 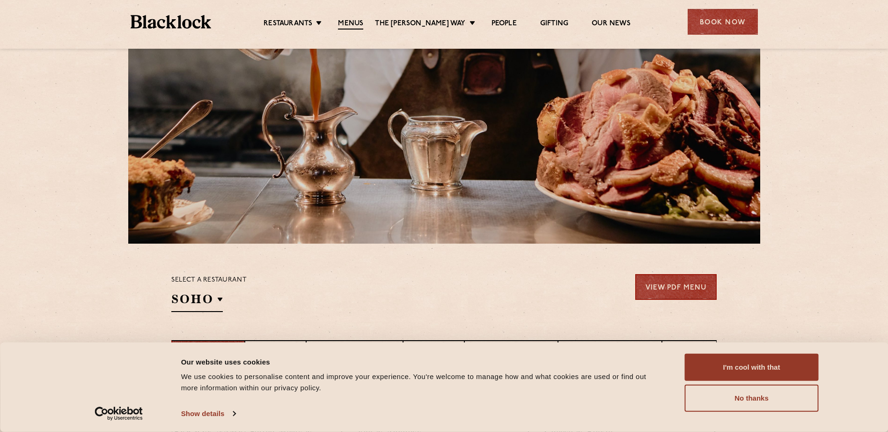 What do you see at coordinates (723, 22) in the screenshot?
I see `div: Book Now` at bounding box center [723, 22].